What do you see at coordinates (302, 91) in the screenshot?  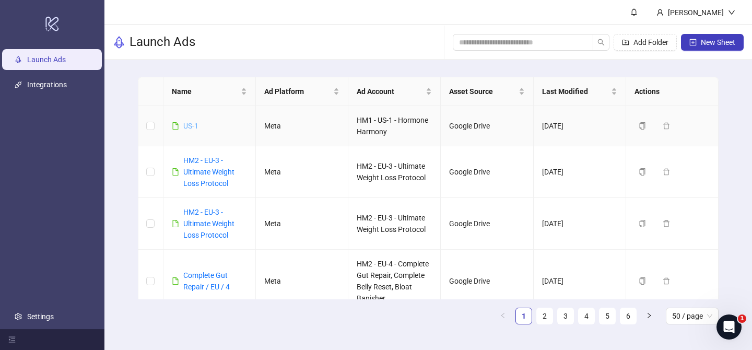 I see `th: Ad Platform` at bounding box center [302, 91].